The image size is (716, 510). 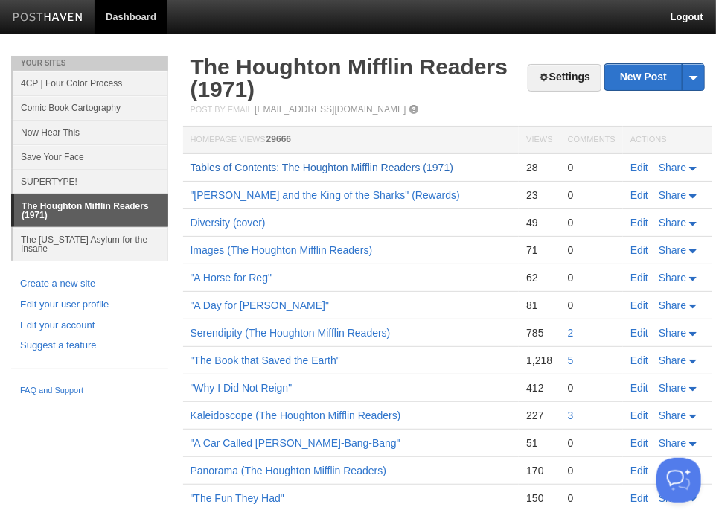 What do you see at coordinates (228, 223) in the screenshot?
I see `a: Diversity (cover)` at bounding box center [228, 223].